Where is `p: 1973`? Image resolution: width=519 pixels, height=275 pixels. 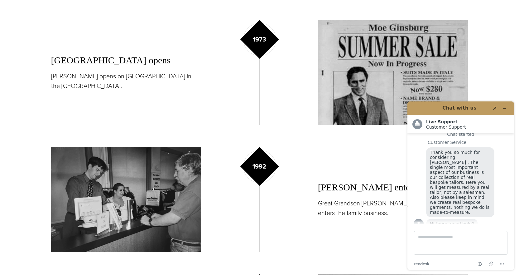 p: 1973 is located at coordinates (259, 39).